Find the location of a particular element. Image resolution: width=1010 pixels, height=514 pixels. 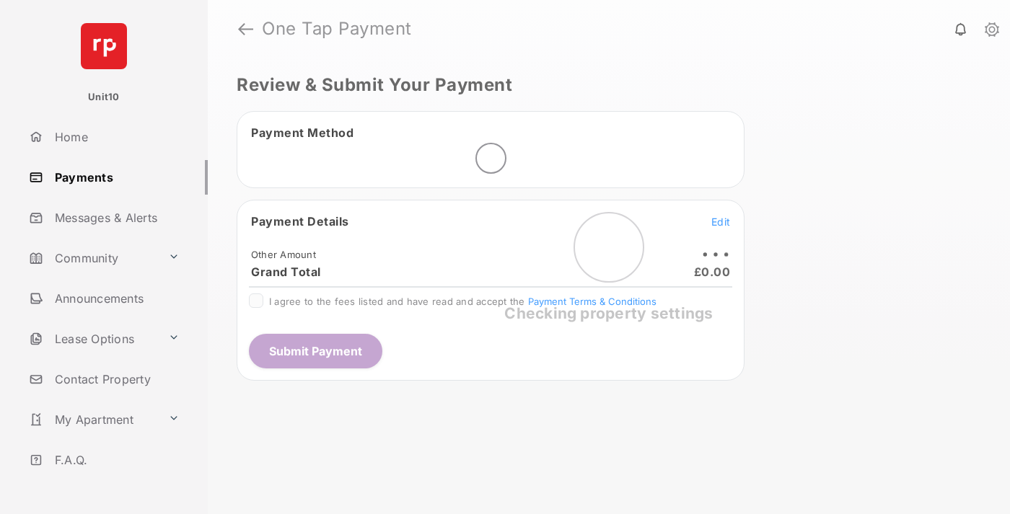

a: Contact Property is located at coordinates (115, 379).